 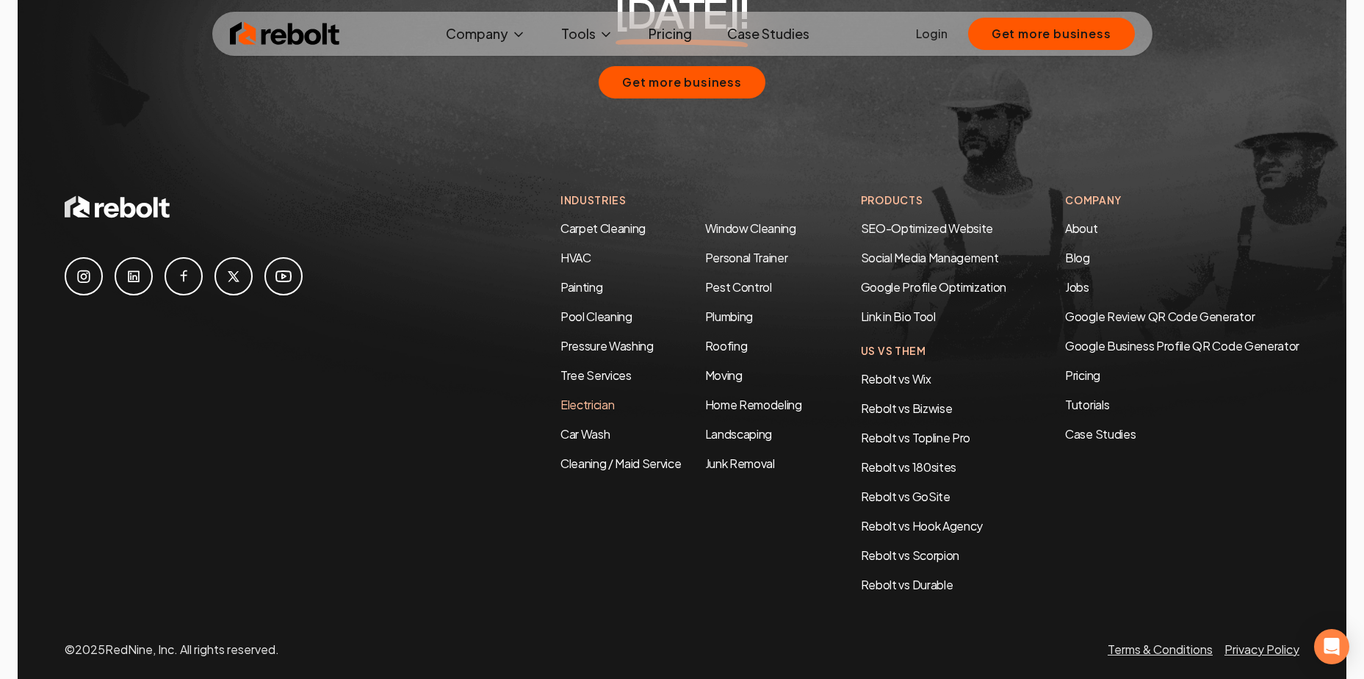 I want to click on a: Blog, so click(x=1078, y=257).